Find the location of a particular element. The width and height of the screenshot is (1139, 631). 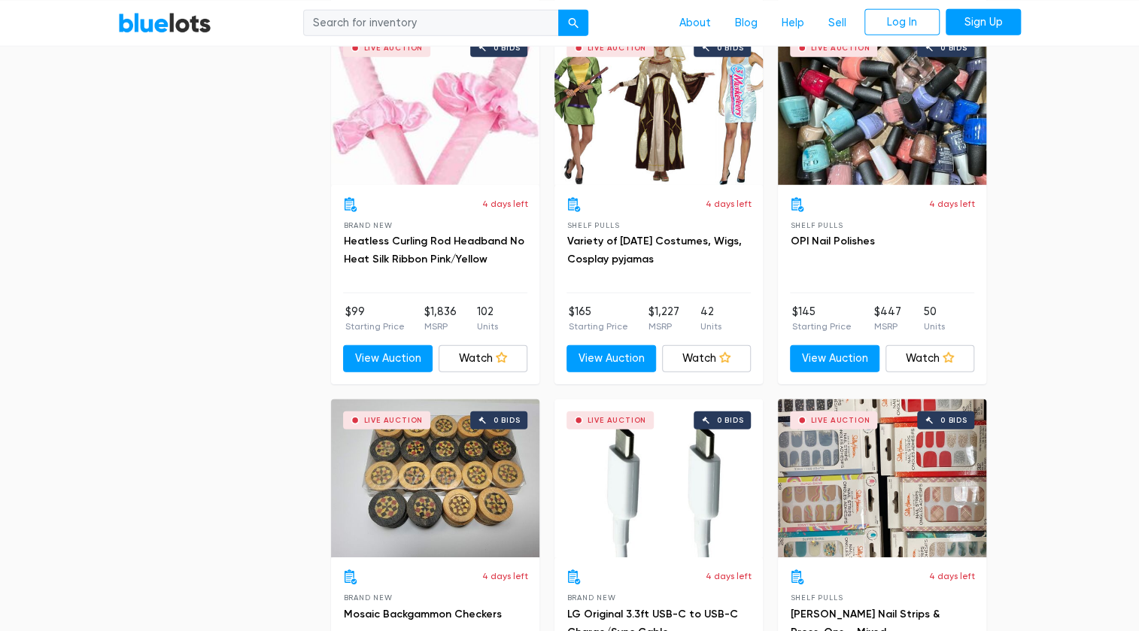

a: Heatless Curling Rod Headband No Heat Silk Ribbon Pink/Yellow is located at coordinates (433, 250).